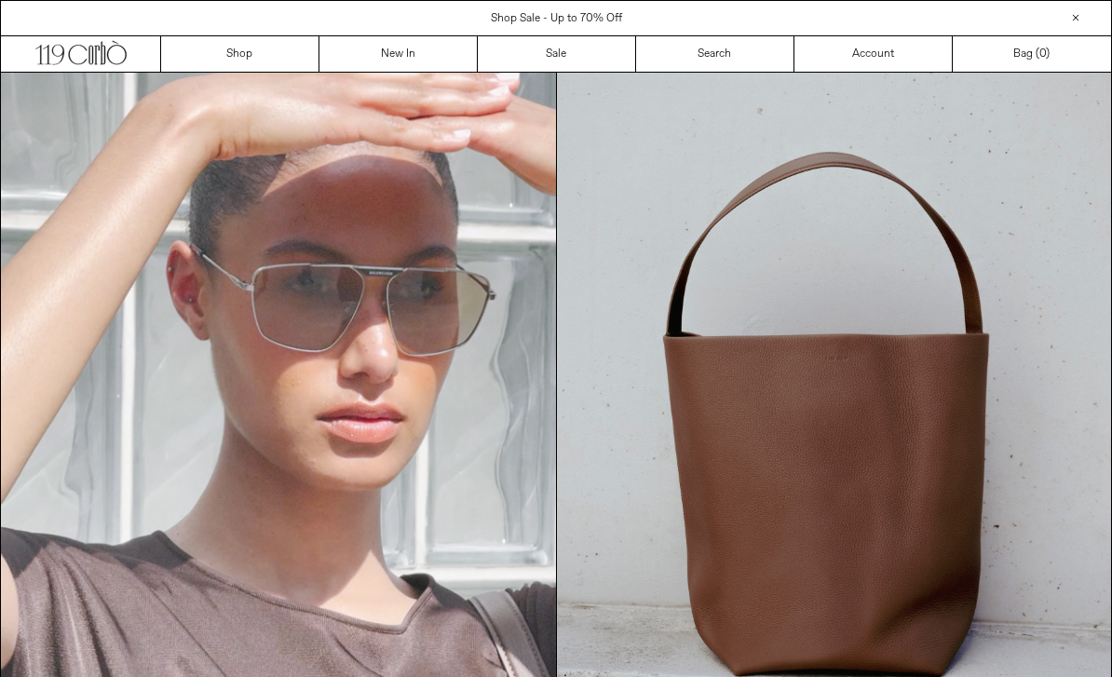 This screenshot has height=677, width=1112. I want to click on a: Search, so click(716, 54).